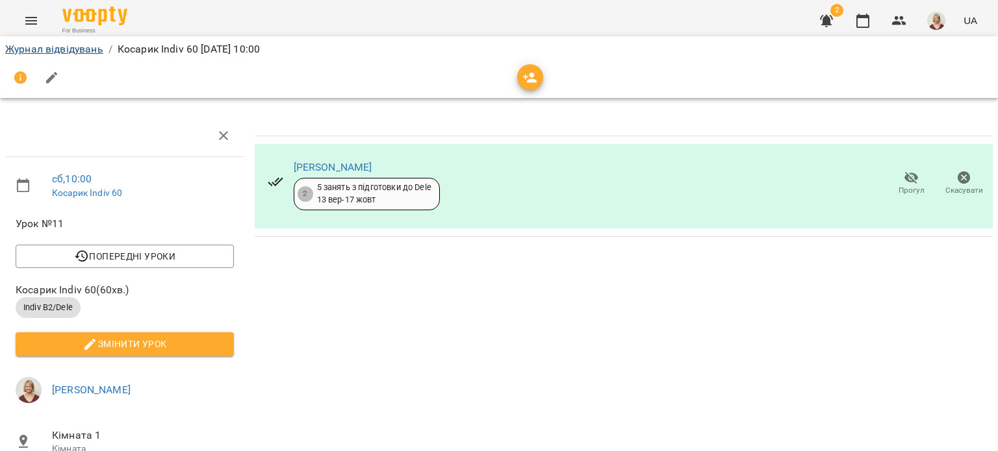  I want to click on button: Скасувати, so click(963, 184).